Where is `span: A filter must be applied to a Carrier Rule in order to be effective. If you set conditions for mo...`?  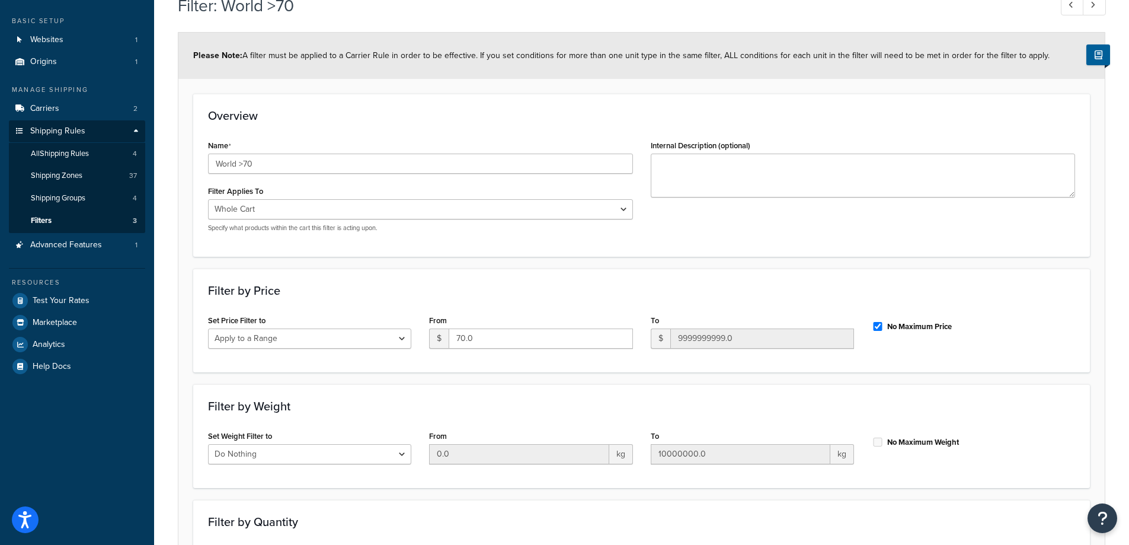 span: A filter must be applied to a Carrier Rule in order to be effective. If you set conditions for mo... is located at coordinates (621, 55).